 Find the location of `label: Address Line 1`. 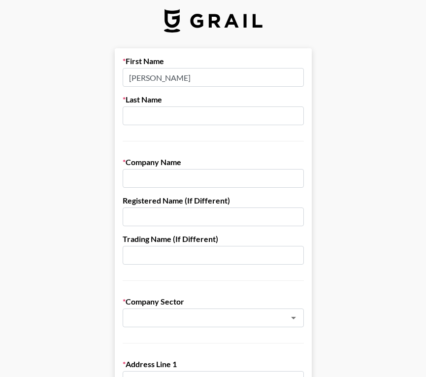

label: Address Line 1 is located at coordinates (213, 364).